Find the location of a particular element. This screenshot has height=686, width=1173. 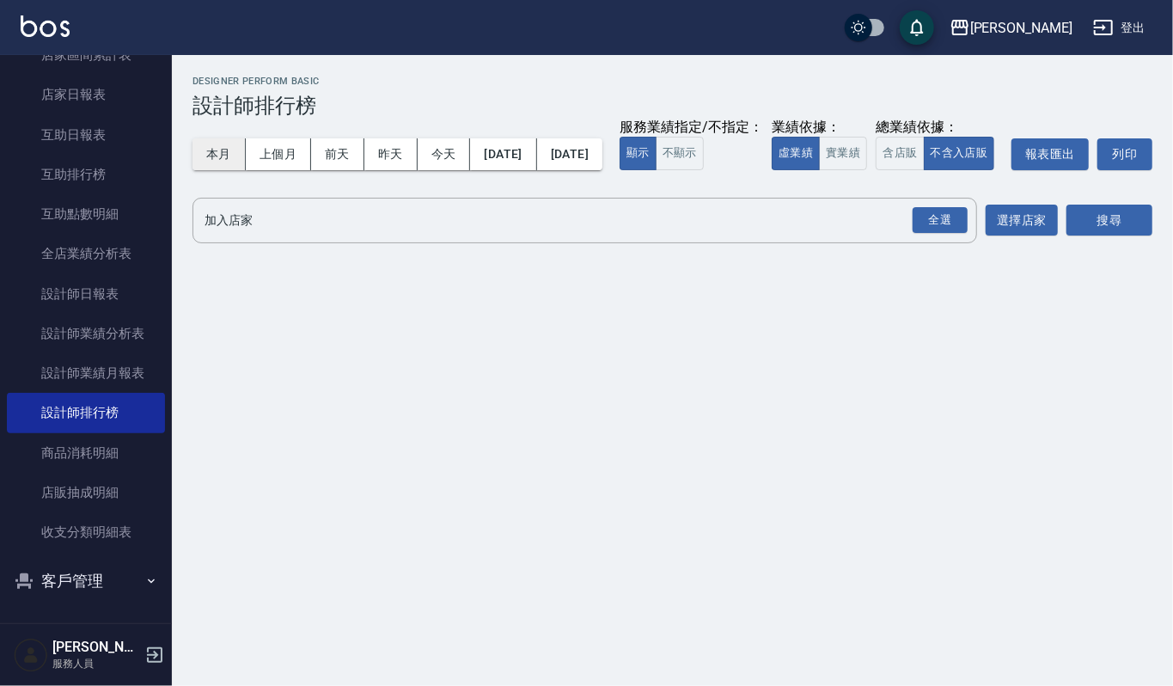

a: 商品消耗明細 is located at coordinates (86, 453).